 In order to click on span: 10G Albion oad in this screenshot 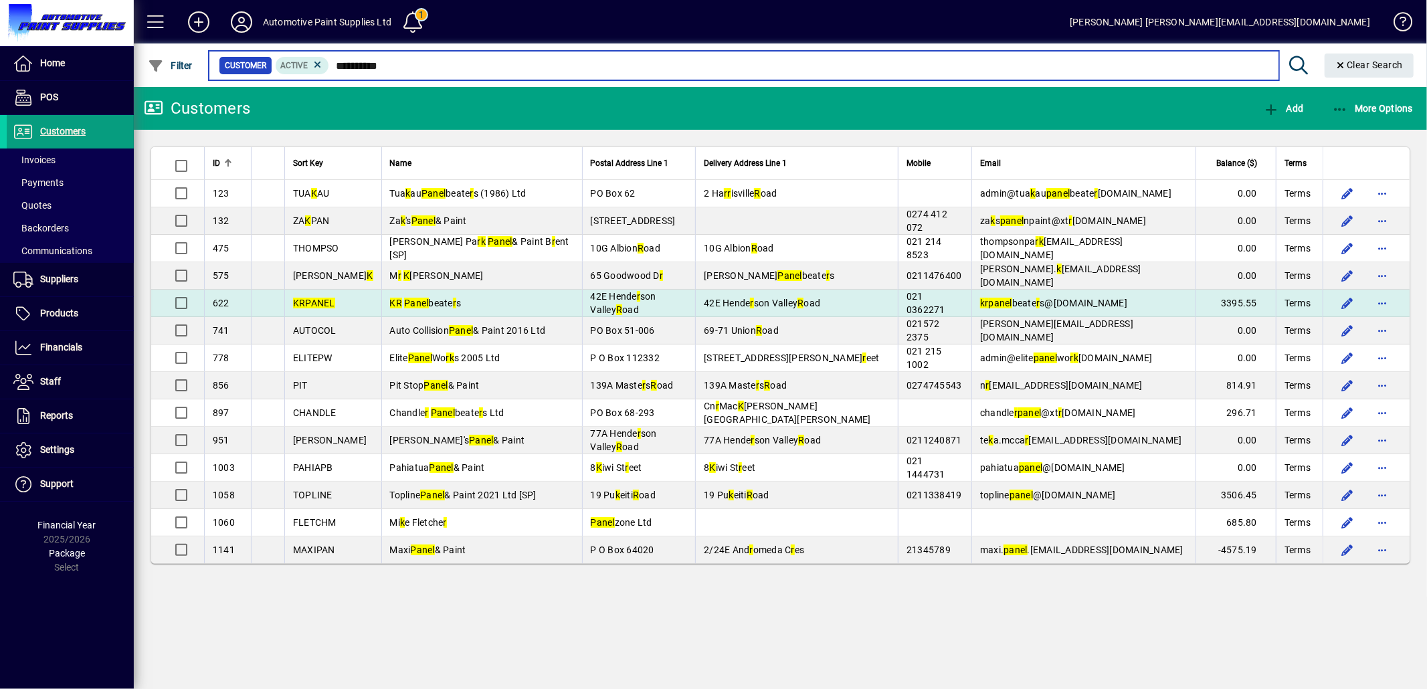, I will do `click(625, 248)`.